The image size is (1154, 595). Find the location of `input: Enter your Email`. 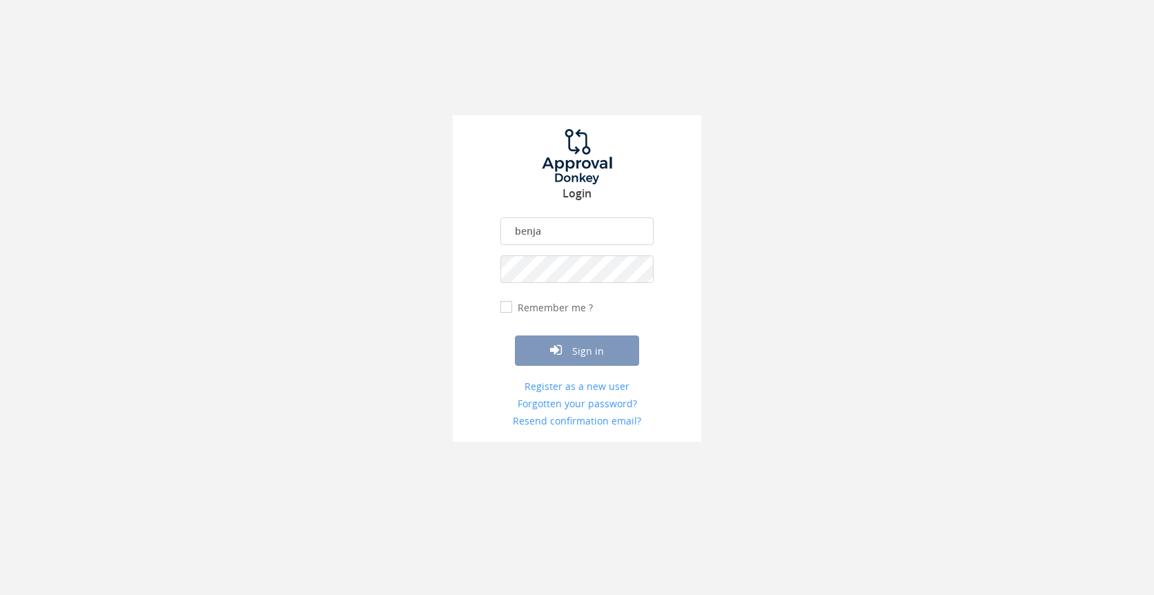

input: Enter your Email is located at coordinates (577, 231).